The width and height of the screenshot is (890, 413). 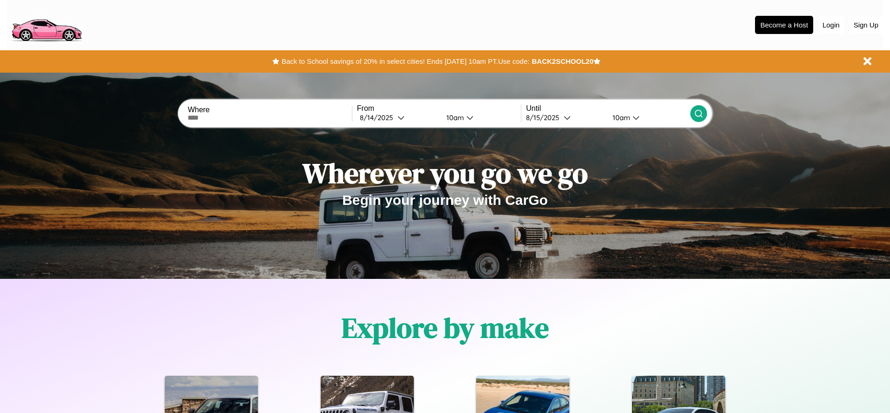 What do you see at coordinates (398, 117) in the screenshot?
I see `button: 8/14/2025` at bounding box center [398, 117].